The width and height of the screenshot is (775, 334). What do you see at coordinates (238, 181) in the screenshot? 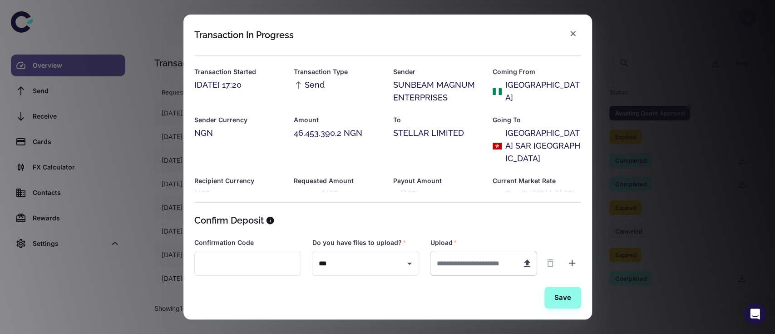
I see `h6: Recipient Currency` at bounding box center [238, 181].